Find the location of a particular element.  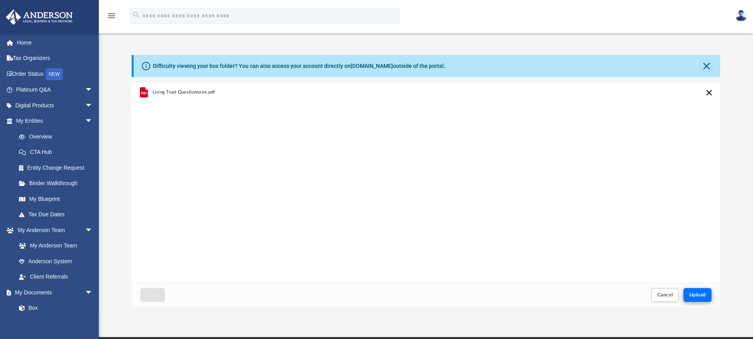

a: CTA Hub is located at coordinates (58, 153).